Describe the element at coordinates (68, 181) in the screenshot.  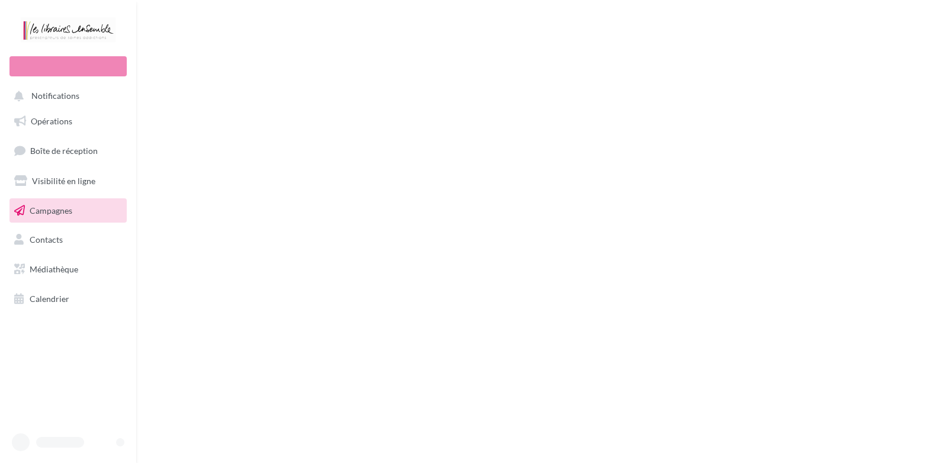
I see `a: Visibilité en ligne` at that location.